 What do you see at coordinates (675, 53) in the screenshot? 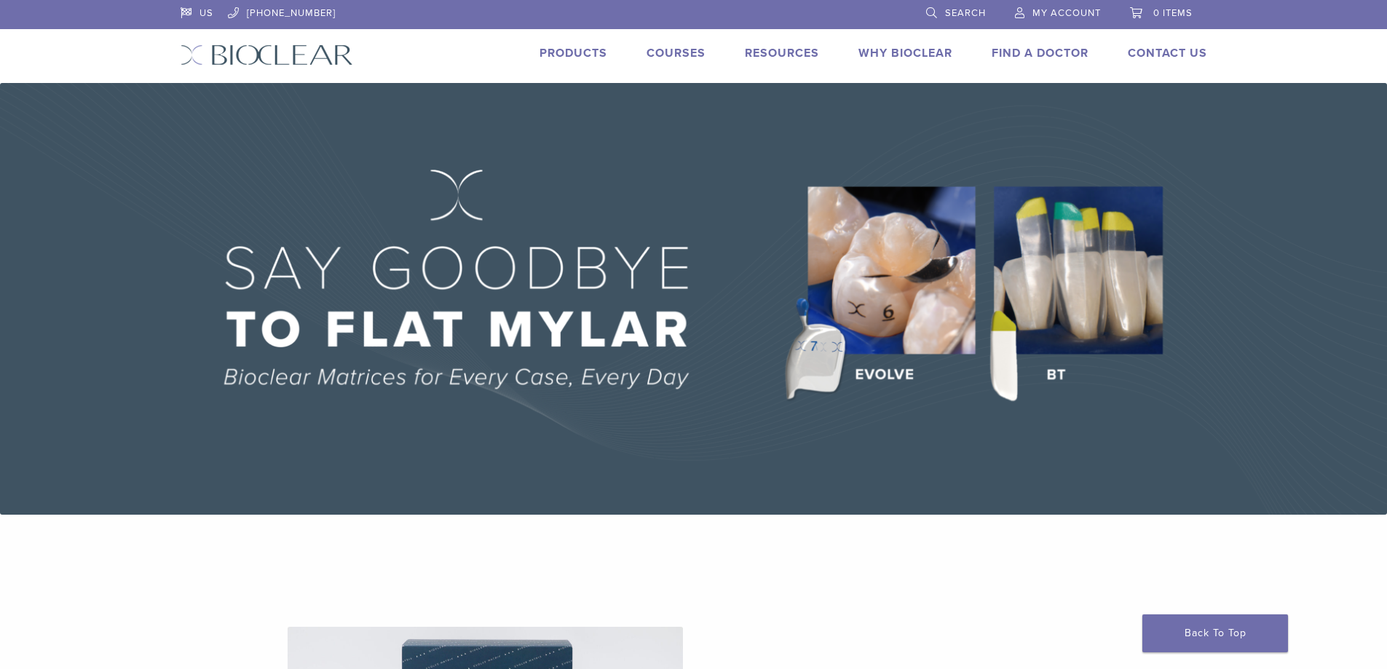
I see `a: Courses` at bounding box center [675, 53].